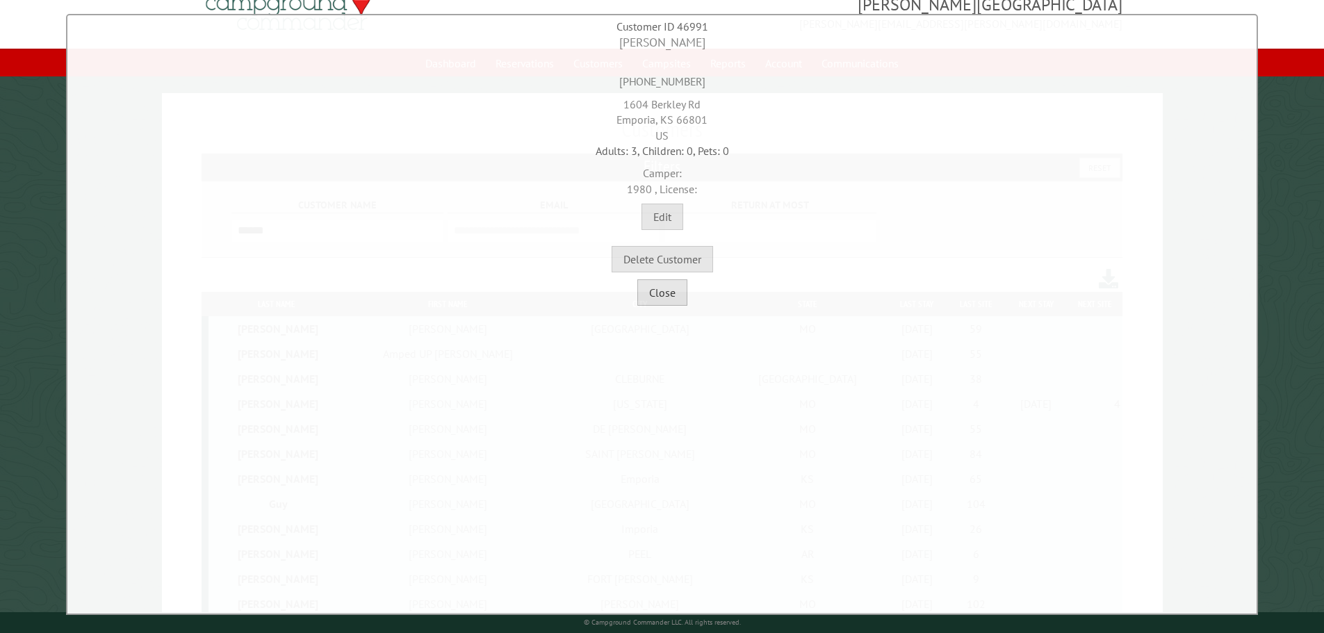 The image size is (1324, 633). Describe the element at coordinates (661, 116) in the screenshot. I see `div: 1604 Berkley Rd Emporia, KS 66801 US` at that location.